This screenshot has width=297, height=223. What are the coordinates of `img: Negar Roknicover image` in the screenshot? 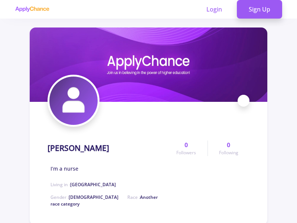 It's located at (149, 65).